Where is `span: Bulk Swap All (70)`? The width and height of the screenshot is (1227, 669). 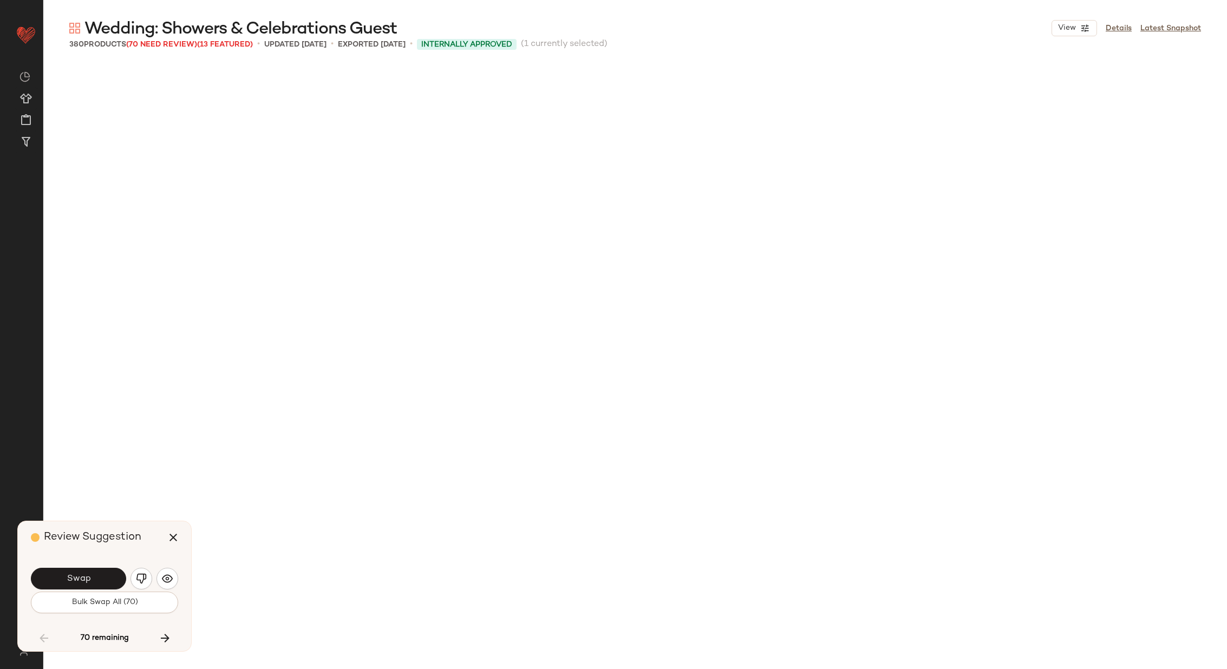
span: Bulk Swap All (70) is located at coordinates (104, 603).